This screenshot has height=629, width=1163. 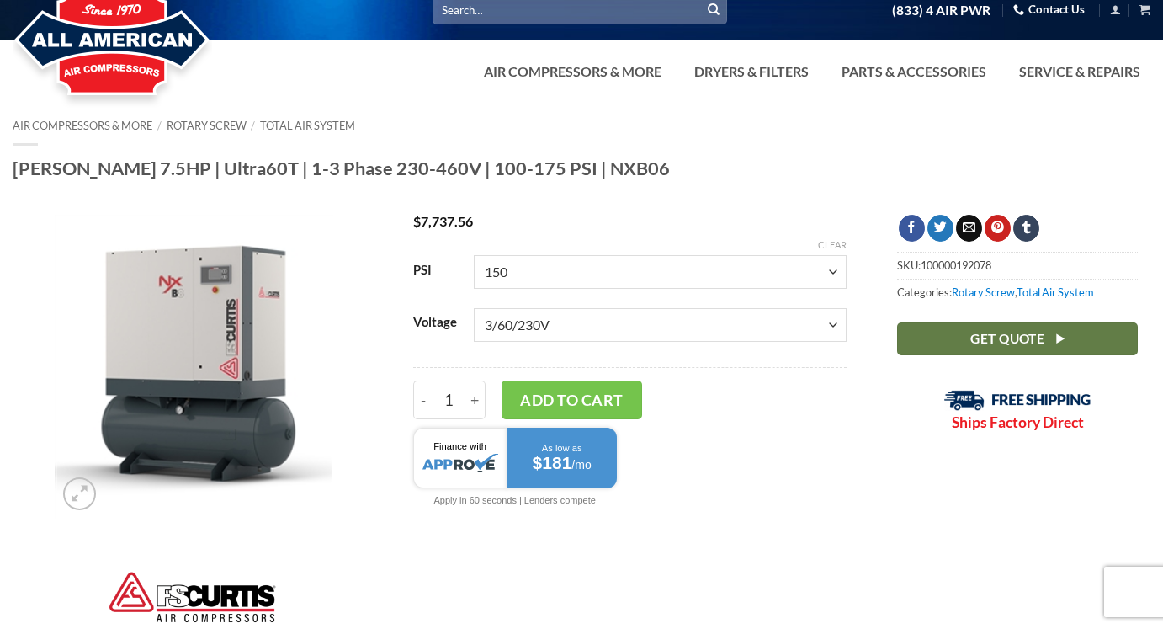 I want to click on a: Share on Tumblr, so click(x=1026, y=228).